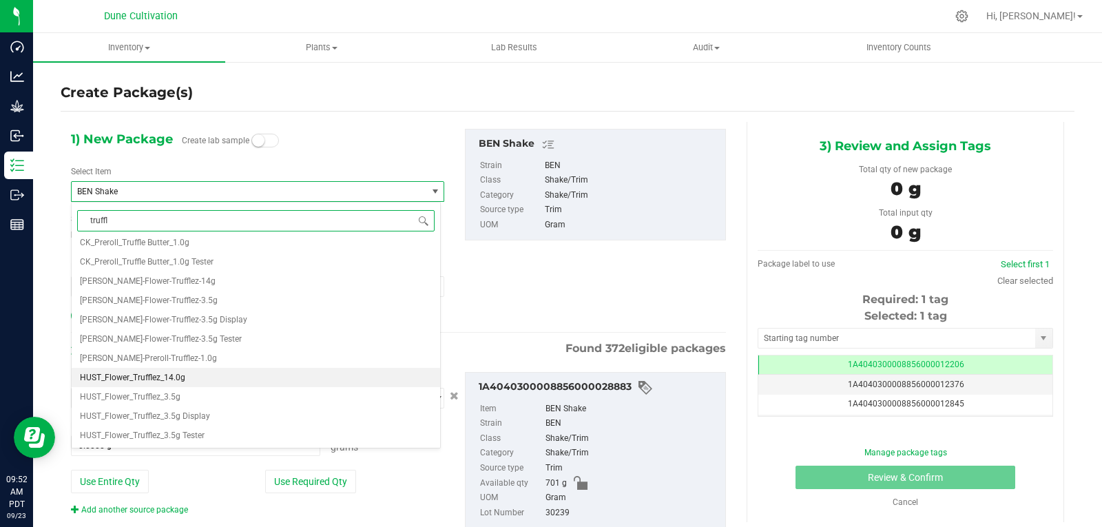  What do you see at coordinates (898, 48) in the screenshot?
I see `a: Inventory Counts` at bounding box center [898, 48].